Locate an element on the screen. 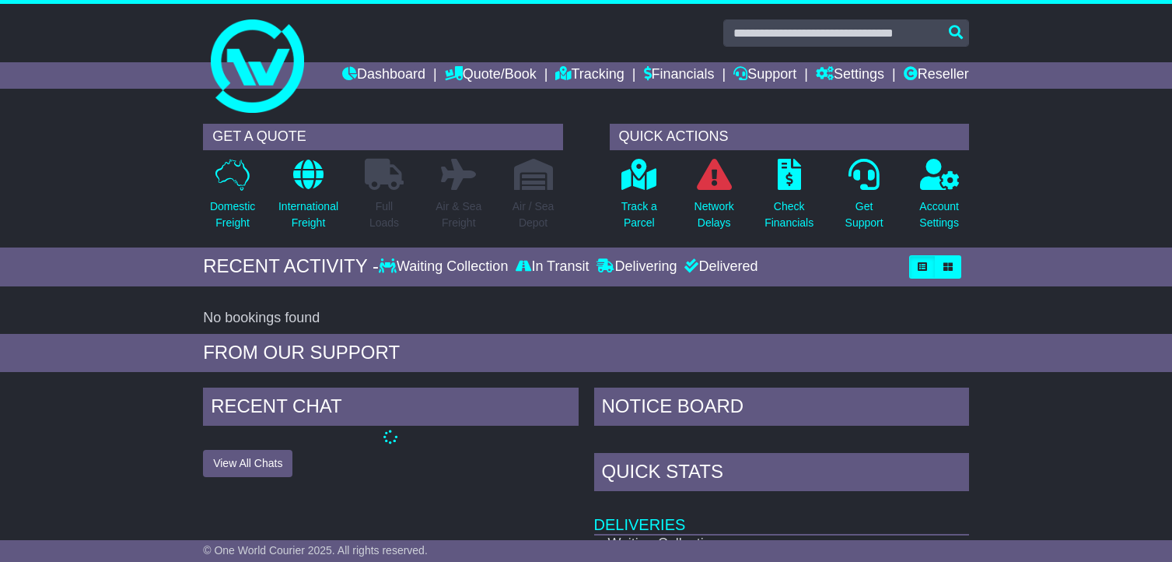 This screenshot has width=1172, height=562. p: Account Settings is located at coordinates (939, 215).